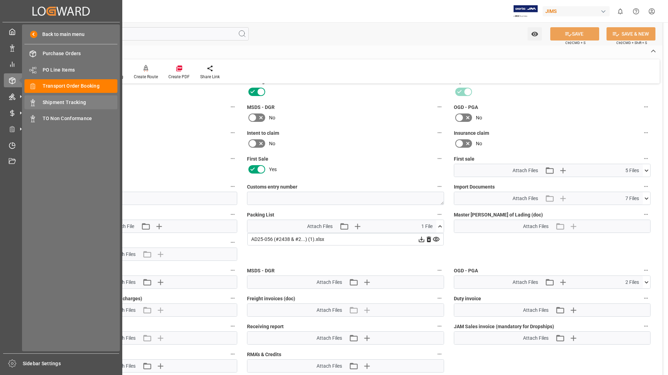  What do you see at coordinates (233, 354) in the screenshot?
I see `button: Proof of Delivery (POD)` at bounding box center [233, 354].